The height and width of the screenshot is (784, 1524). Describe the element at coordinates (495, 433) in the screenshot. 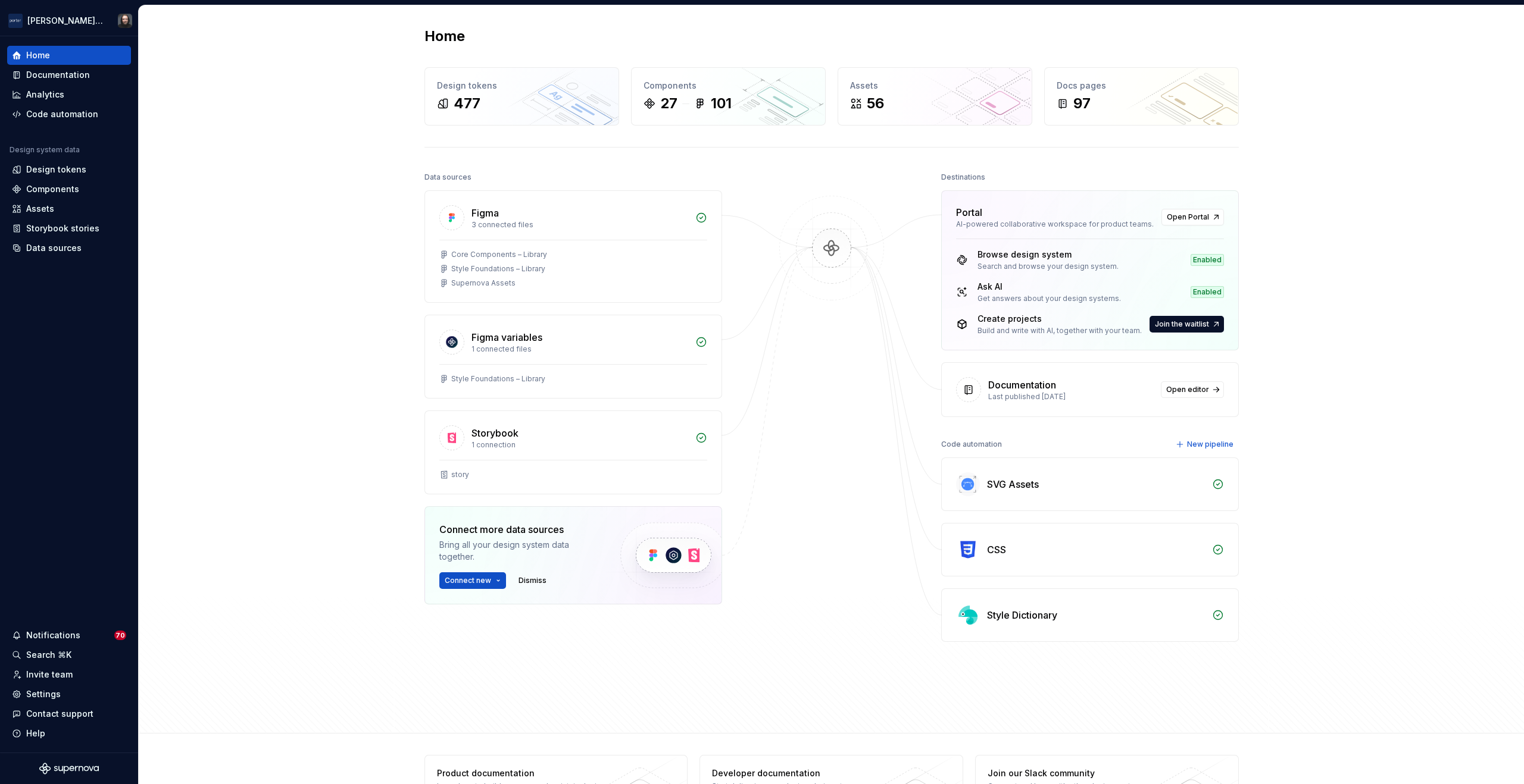

I see `div: Storybook` at that location.